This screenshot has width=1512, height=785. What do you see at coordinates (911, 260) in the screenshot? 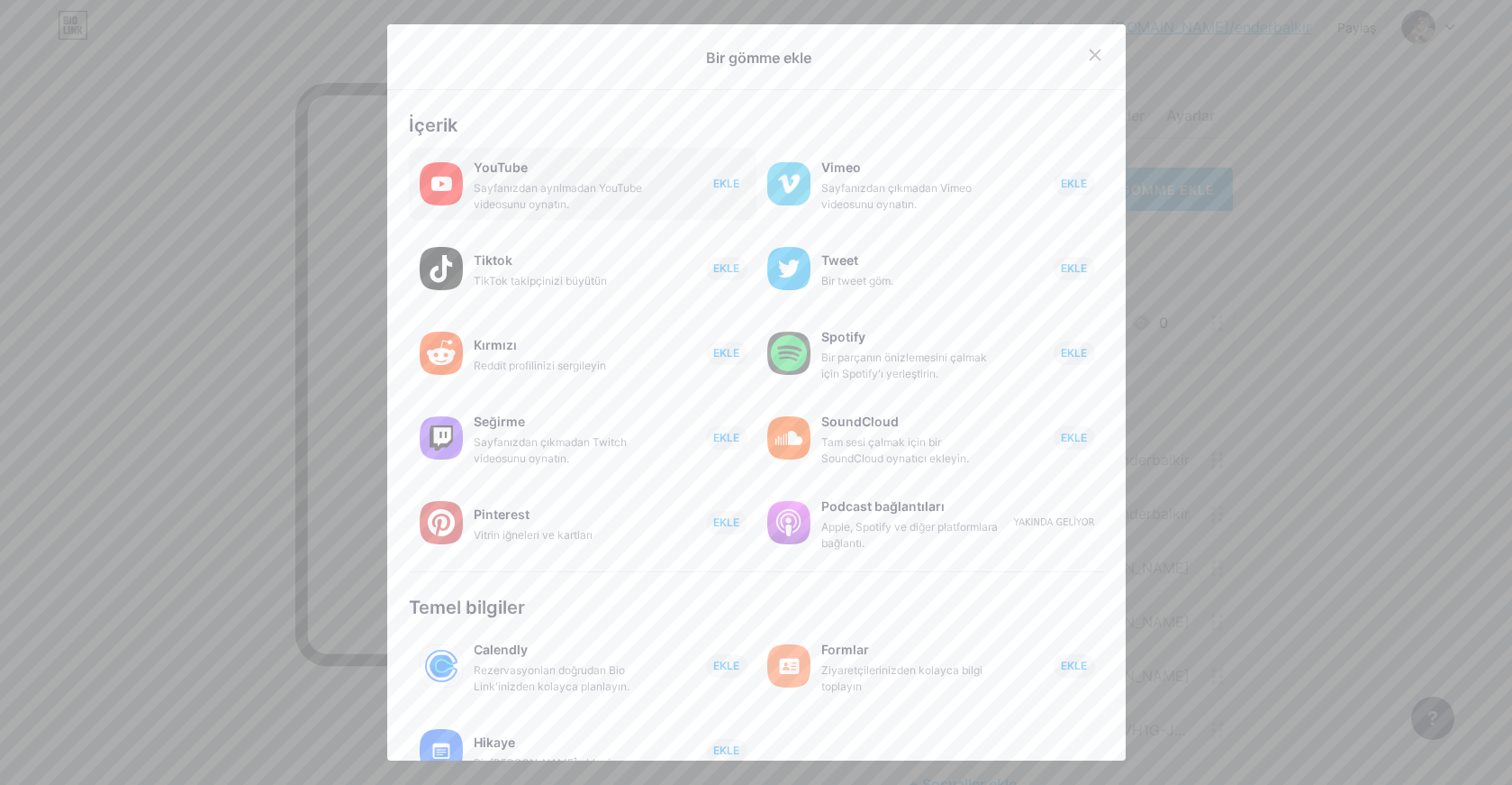
I see `div: Tweet` at bounding box center [911, 260].